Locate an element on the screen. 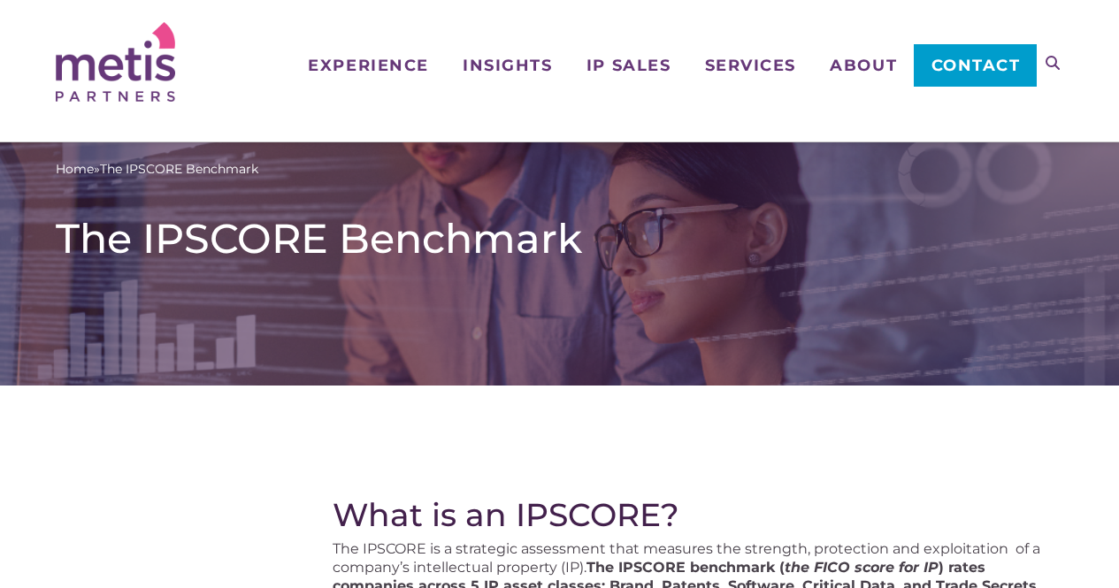 This screenshot has height=588, width=1119. span: Services is located at coordinates (750, 65).